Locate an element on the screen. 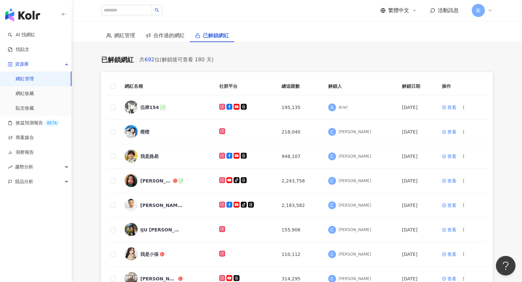  span: 合作過的網紅 is located at coordinates (169, 35).